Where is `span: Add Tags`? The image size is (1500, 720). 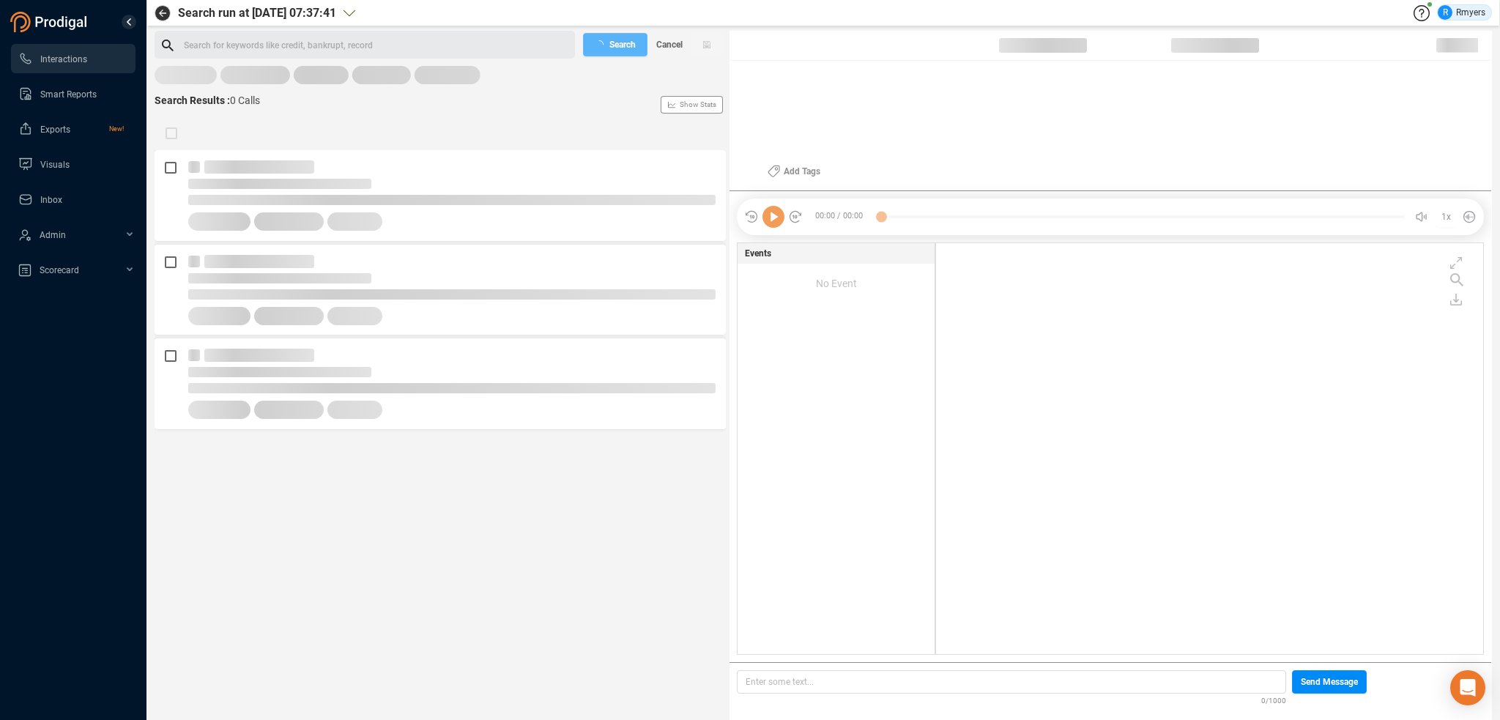
span: Add Tags is located at coordinates (802, 171).